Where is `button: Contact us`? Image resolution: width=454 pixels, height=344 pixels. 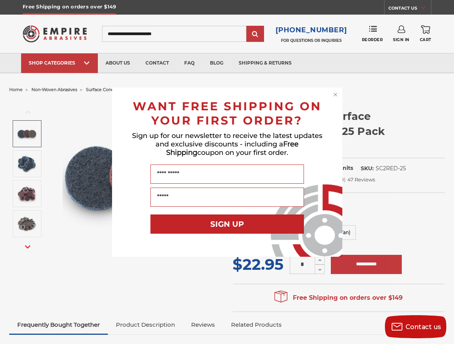 button: Contact us is located at coordinates (416, 326).